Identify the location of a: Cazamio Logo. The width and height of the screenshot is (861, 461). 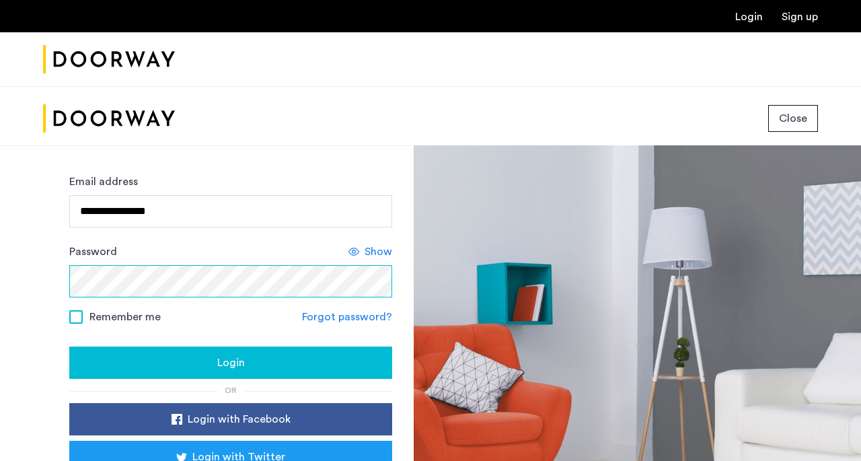
(109, 59).